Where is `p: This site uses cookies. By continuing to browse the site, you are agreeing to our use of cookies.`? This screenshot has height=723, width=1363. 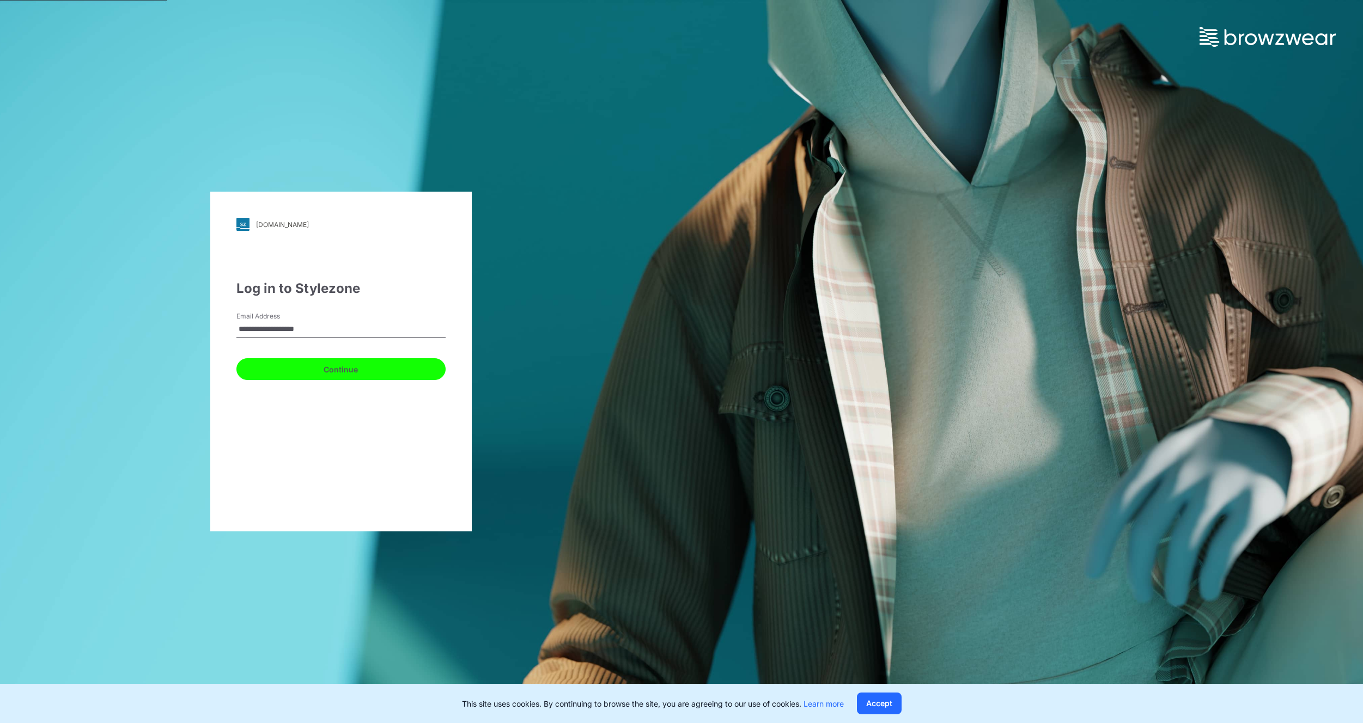
p: This site uses cookies. By continuing to browse the site, you are agreeing to our use of cookies. is located at coordinates (653, 704).